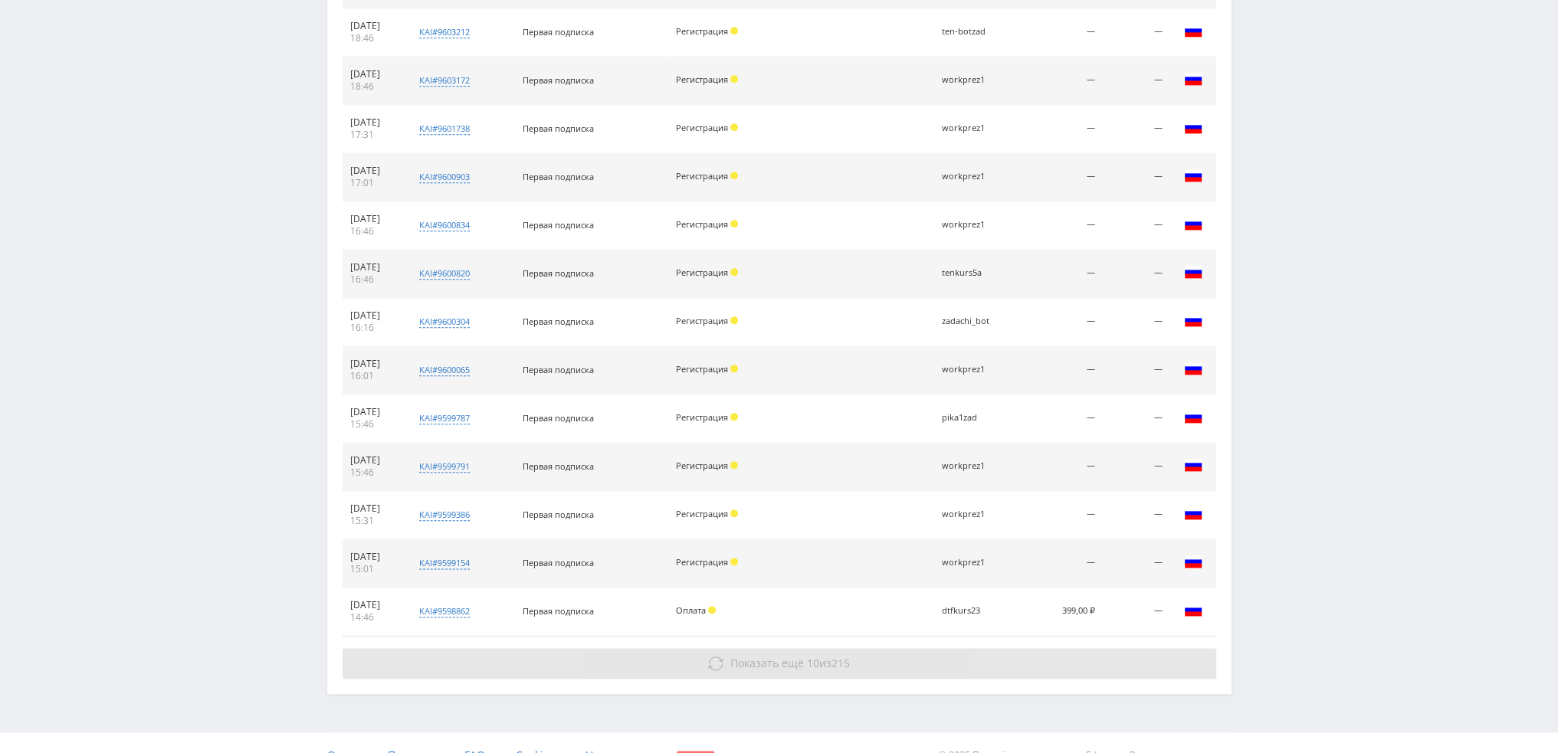 This screenshot has width=1558, height=753. Describe the element at coordinates (374, 280) in the screenshot. I see `div: 16:46` at that location.